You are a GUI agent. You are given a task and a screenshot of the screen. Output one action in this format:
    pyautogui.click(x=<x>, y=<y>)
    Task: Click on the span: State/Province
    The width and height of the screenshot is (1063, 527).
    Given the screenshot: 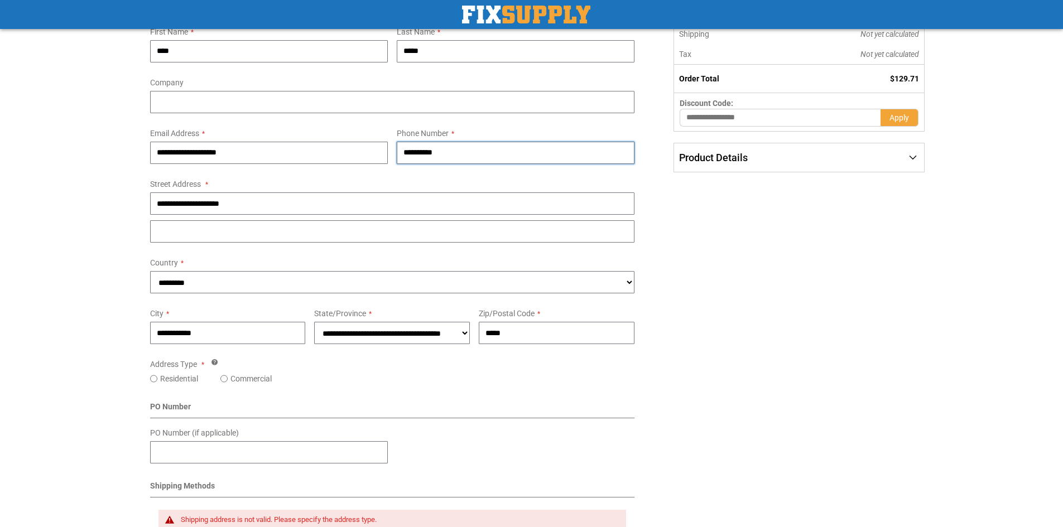 What is the action you would take?
    pyautogui.click(x=340, y=314)
    